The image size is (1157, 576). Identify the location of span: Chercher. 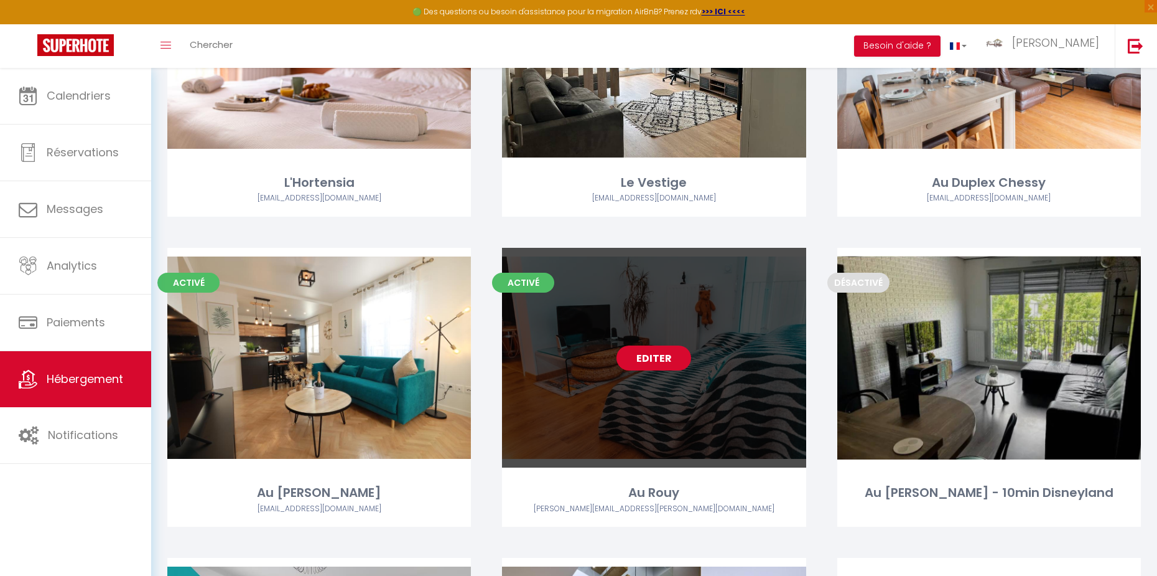
(211, 44).